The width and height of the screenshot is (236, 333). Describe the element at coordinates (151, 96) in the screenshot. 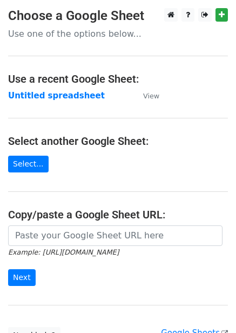

I see `small: View` at that location.